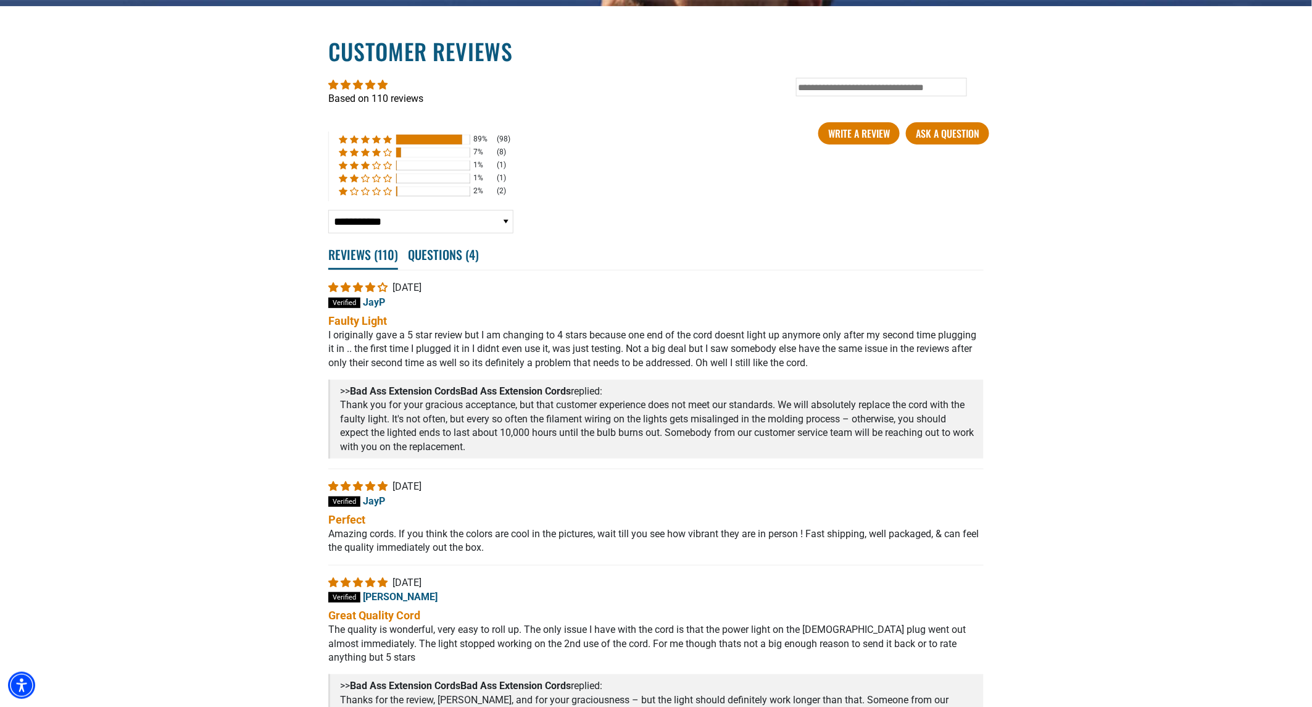 The height and width of the screenshot is (707, 1312). I want to click on span: 110, so click(386, 254).